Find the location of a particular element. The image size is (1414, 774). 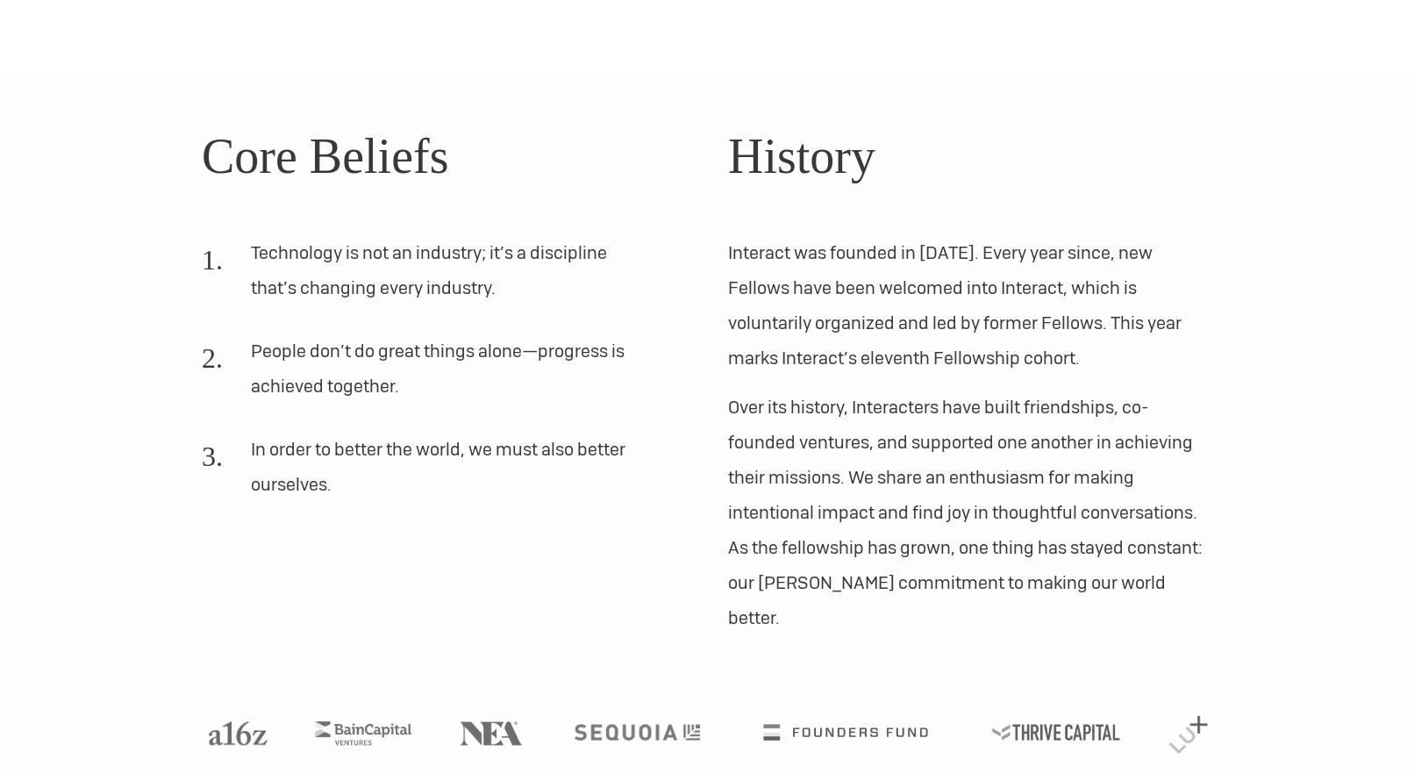

img: Bain Capital Ventures logo is located at coordinates (363, 732).